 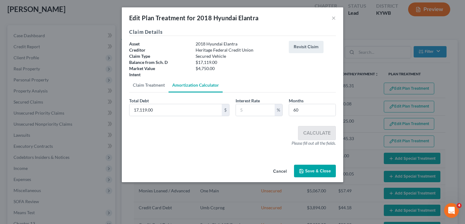 I want to click on div: Market Value, so click(x=159, y=69).